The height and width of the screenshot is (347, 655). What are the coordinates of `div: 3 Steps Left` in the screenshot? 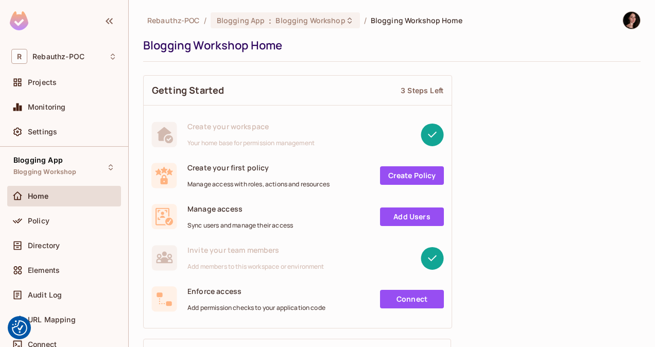 It's located at (422, 90).